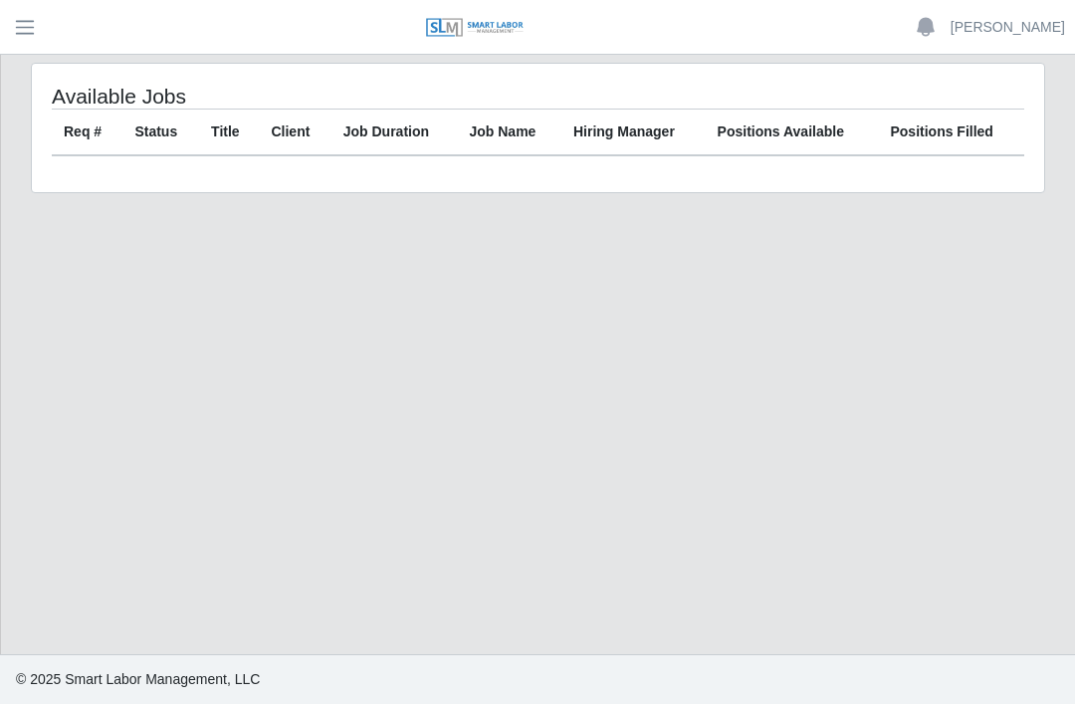 This screenshot has width=1075, height=704. What do you see at coordinates (229, 132) in the screenshot?
I see `th: Title` at bounding box center [229, 132].